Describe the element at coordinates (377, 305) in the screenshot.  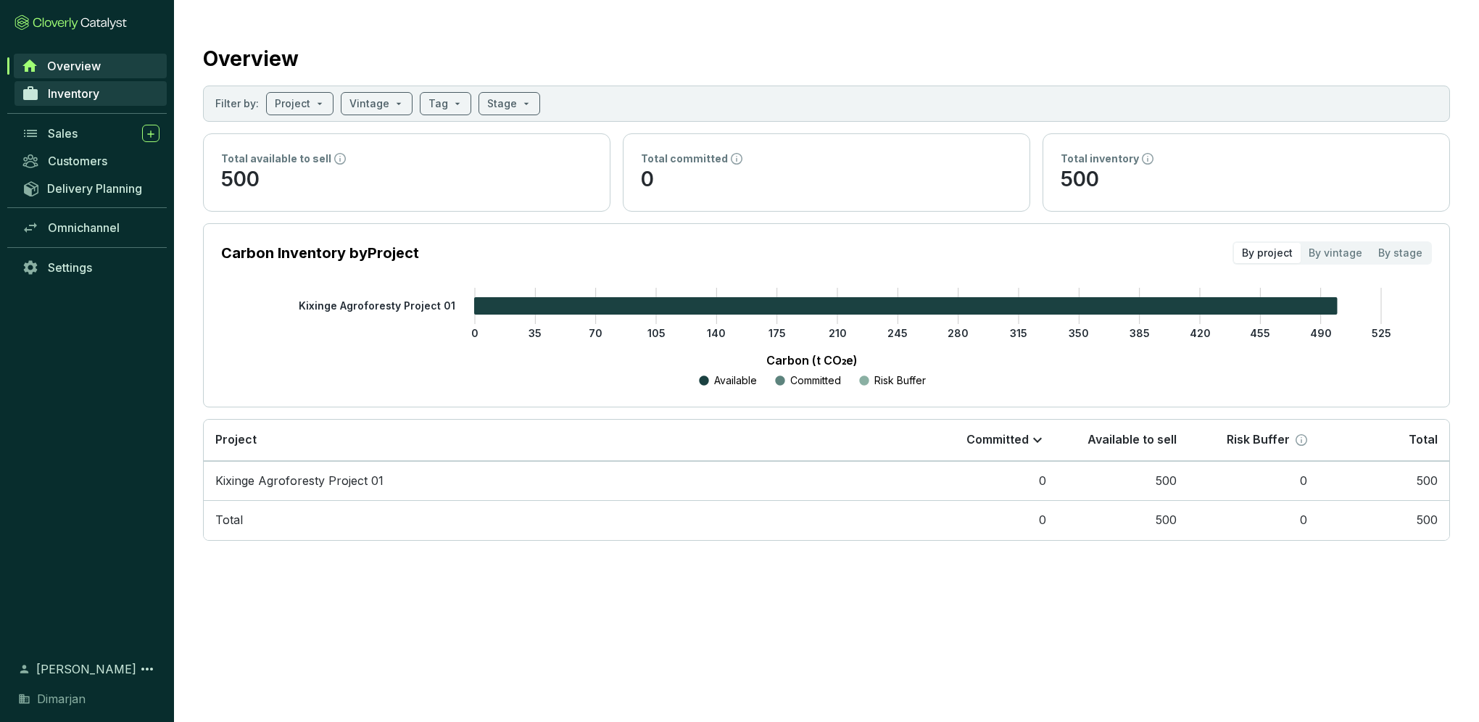
I see `tspan: Kixinge Agroforesty Project 01` at that location.